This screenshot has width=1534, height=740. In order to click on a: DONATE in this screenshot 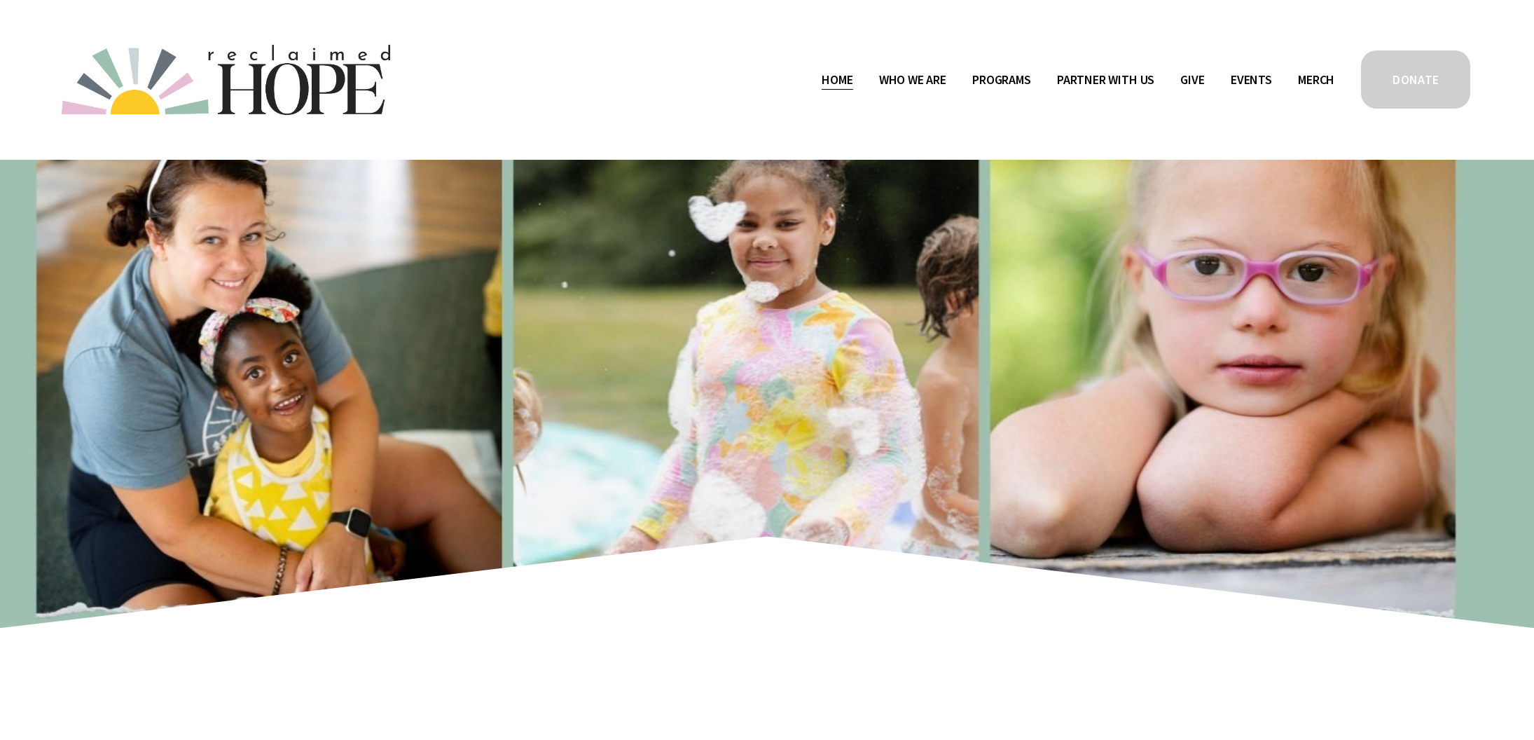, I will do `click(1415, 79)`.